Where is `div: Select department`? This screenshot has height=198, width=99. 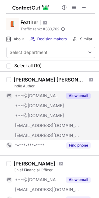 div: Select department is located at coordinates (28, 52).